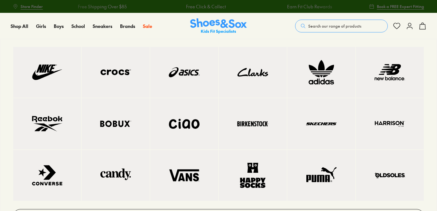 The height and width of the screenshot is (211, 437). What do you see at coordinates (78, 26) in the screenshot?
I see `span: School` at bounding box center [78, 26].